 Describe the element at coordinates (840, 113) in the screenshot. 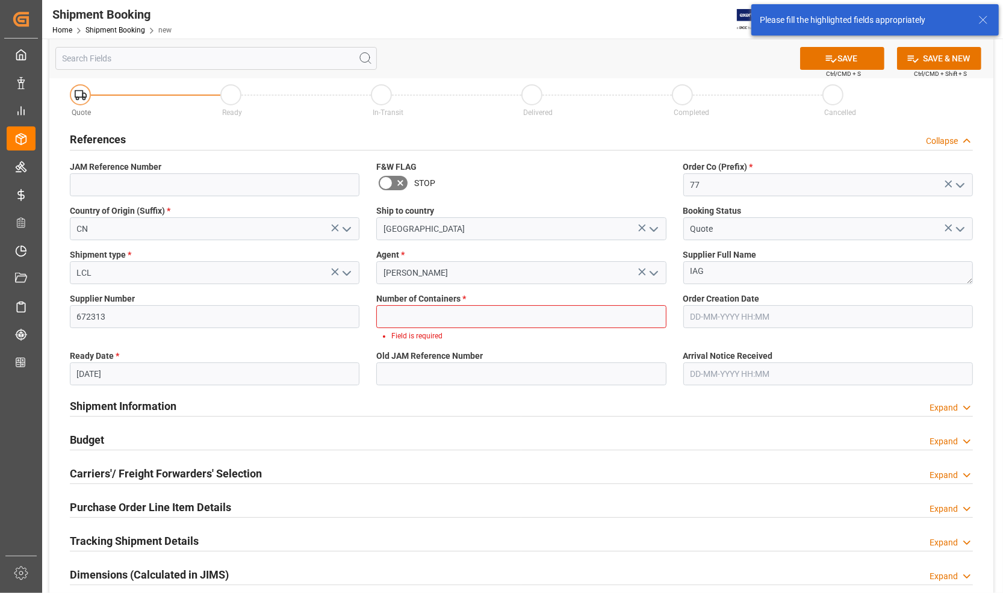

I see `span: Cancelled` at that location.